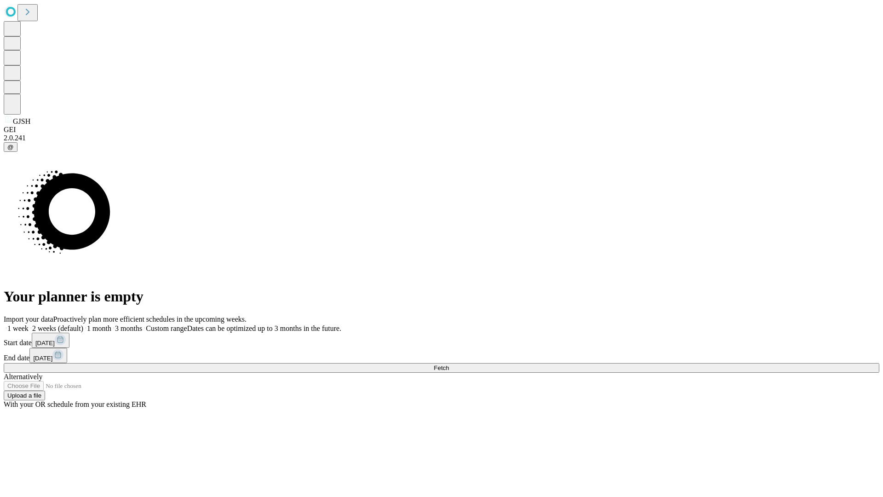 The image size is (883, 497). What do you see at coordinates (166, 328) in the screenshot?
I see `span: Custom range` at bounding box center [166, 328].